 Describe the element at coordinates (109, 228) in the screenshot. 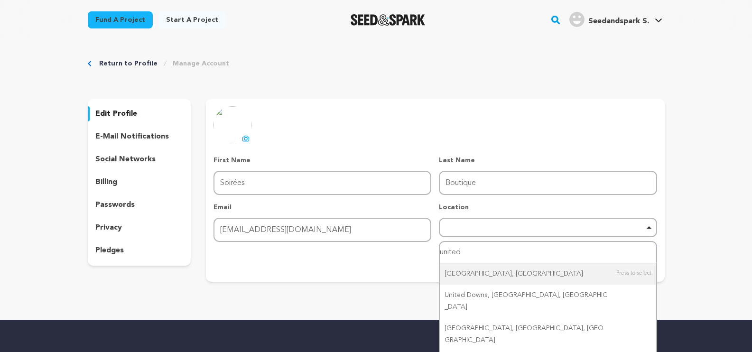

I see `p: privacy` at that location.